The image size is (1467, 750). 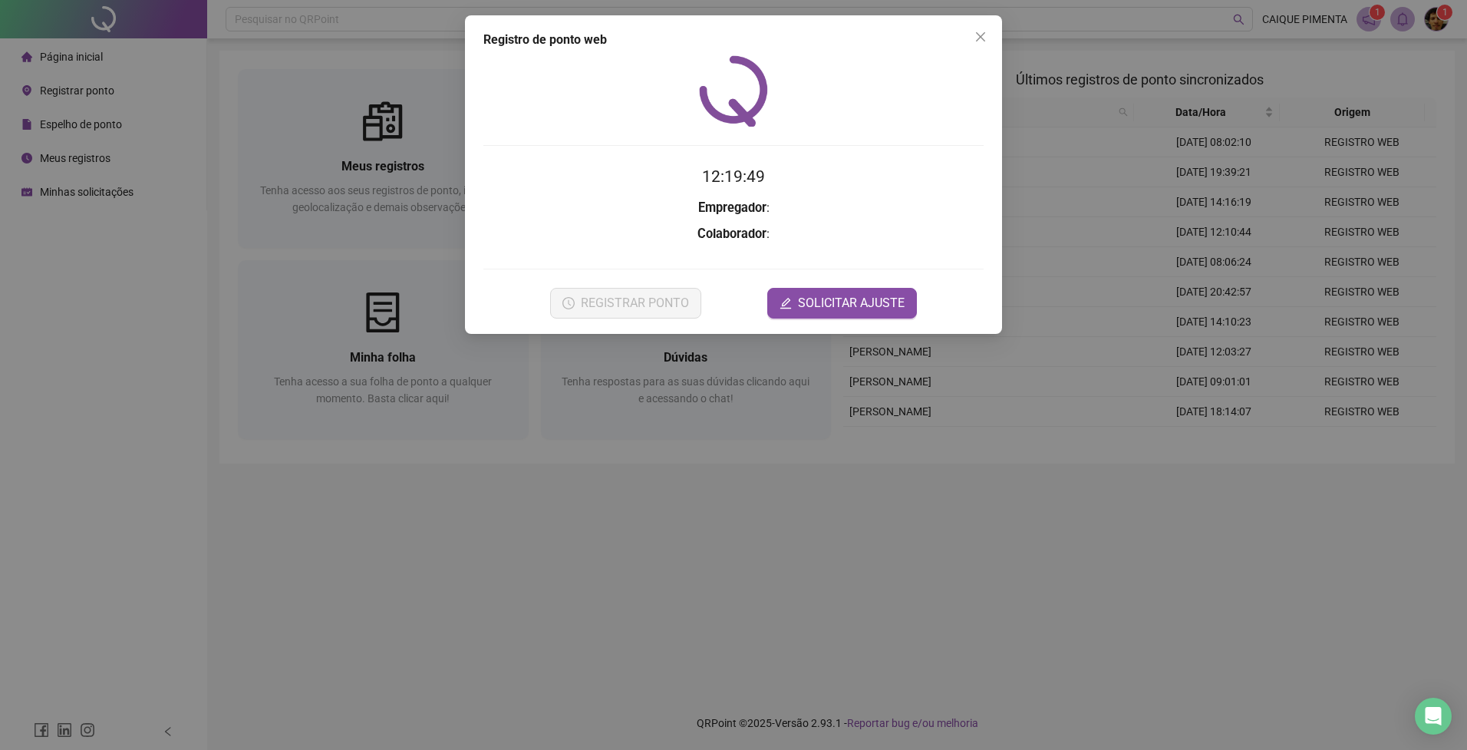 I want to click on strong: Colaborador, so click(x=732, y=233).